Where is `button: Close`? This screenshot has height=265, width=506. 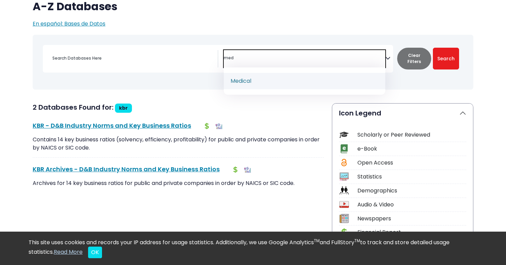 button: Close is located at coordinates (95, 252).